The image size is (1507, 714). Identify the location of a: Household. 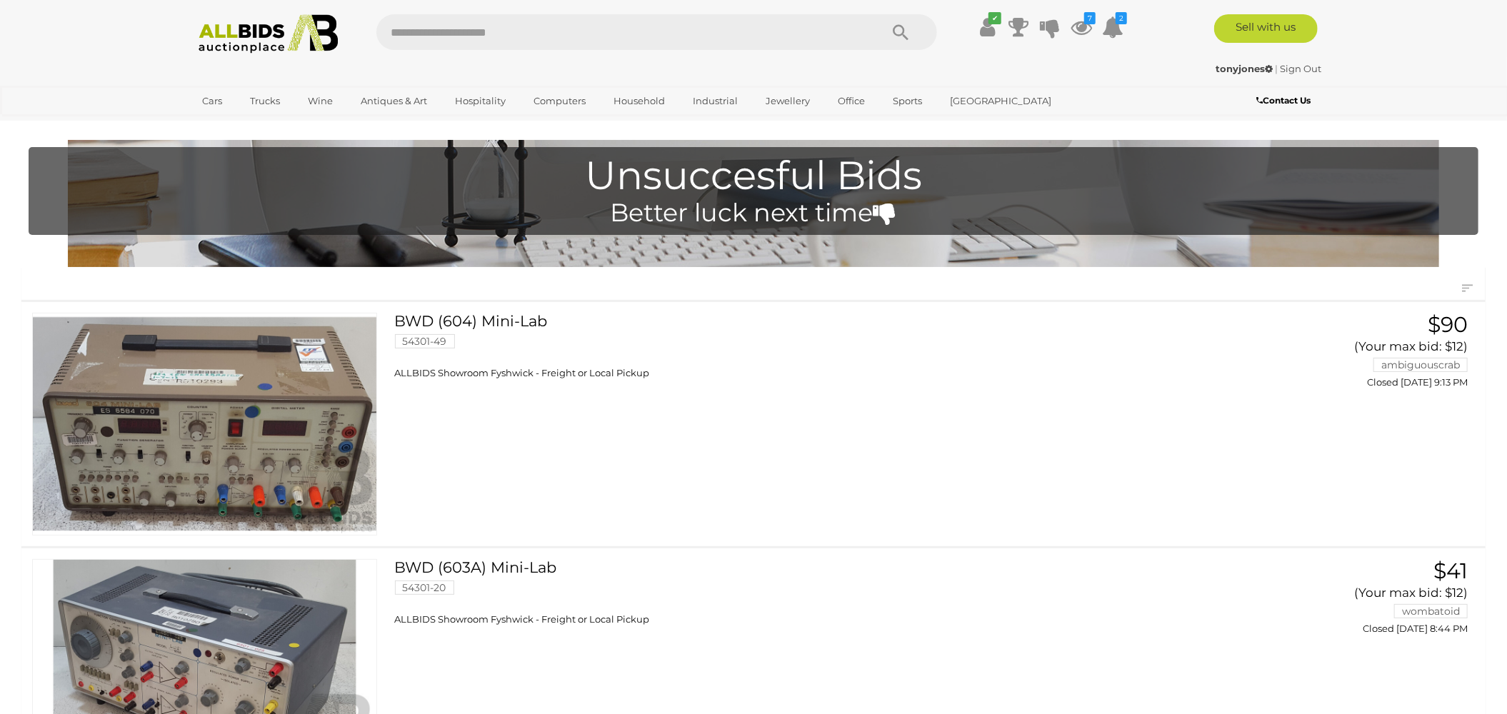
(639, 101).